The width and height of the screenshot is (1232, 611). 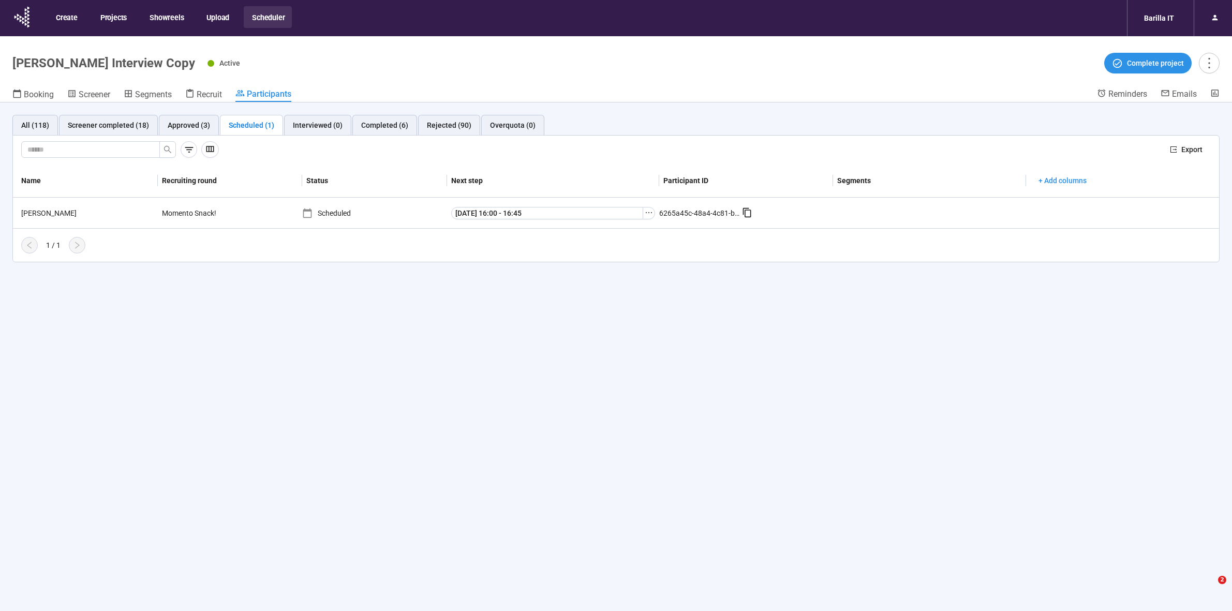 I want to click on th: Recruiting round, so click(x=230, y=181).